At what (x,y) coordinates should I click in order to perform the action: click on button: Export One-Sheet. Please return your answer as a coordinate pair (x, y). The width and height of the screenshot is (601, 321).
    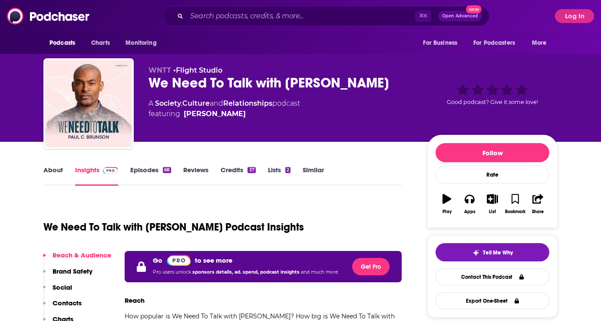
    Looking at the image, I should click on (492, 300).